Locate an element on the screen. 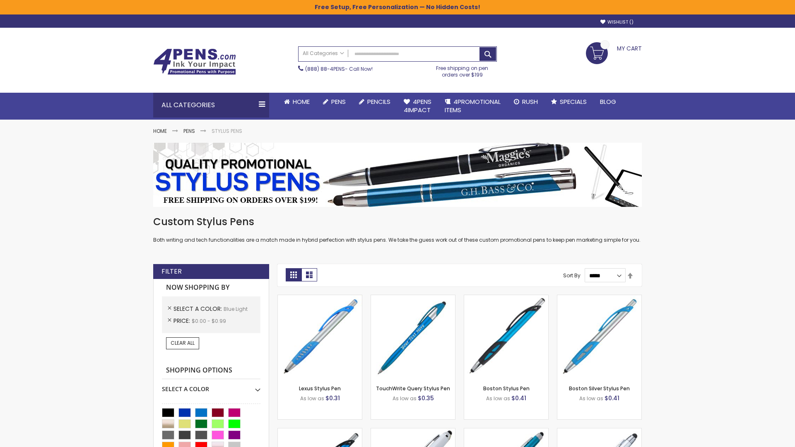  a: Clear All is located at coordinates (183, 343).